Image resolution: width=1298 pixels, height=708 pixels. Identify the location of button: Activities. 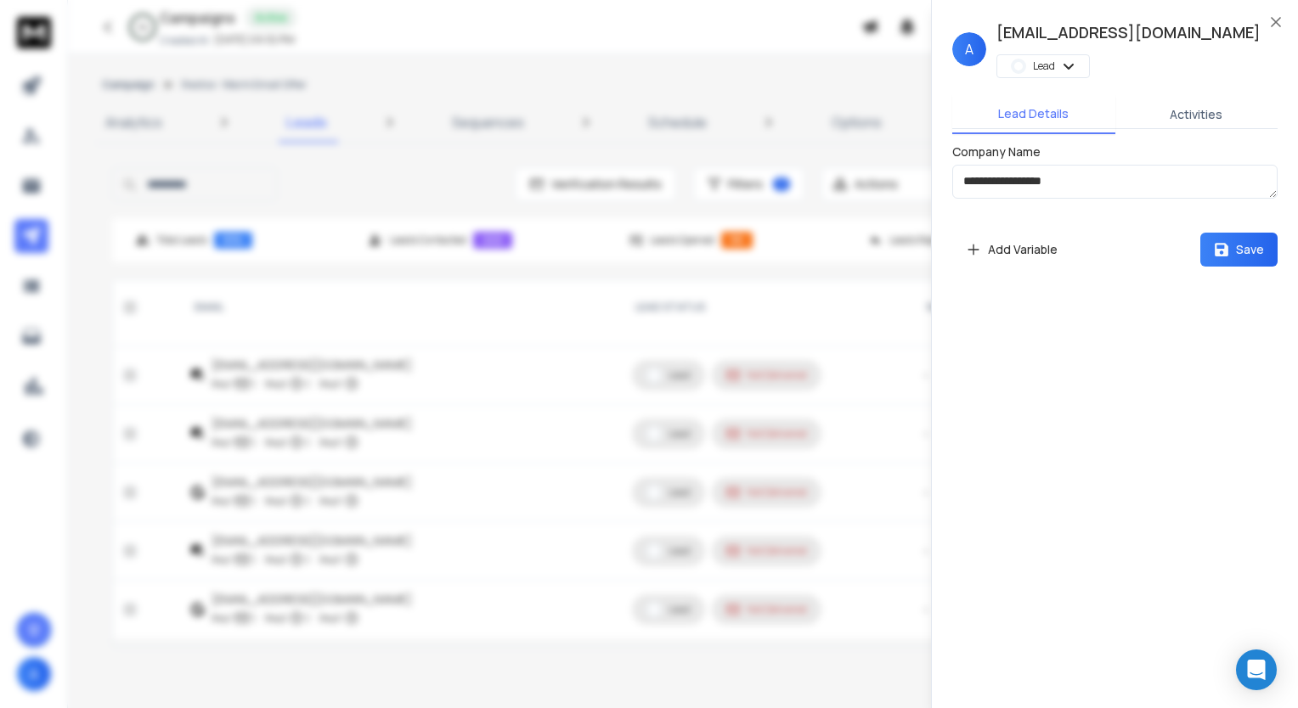
(1197, 115).